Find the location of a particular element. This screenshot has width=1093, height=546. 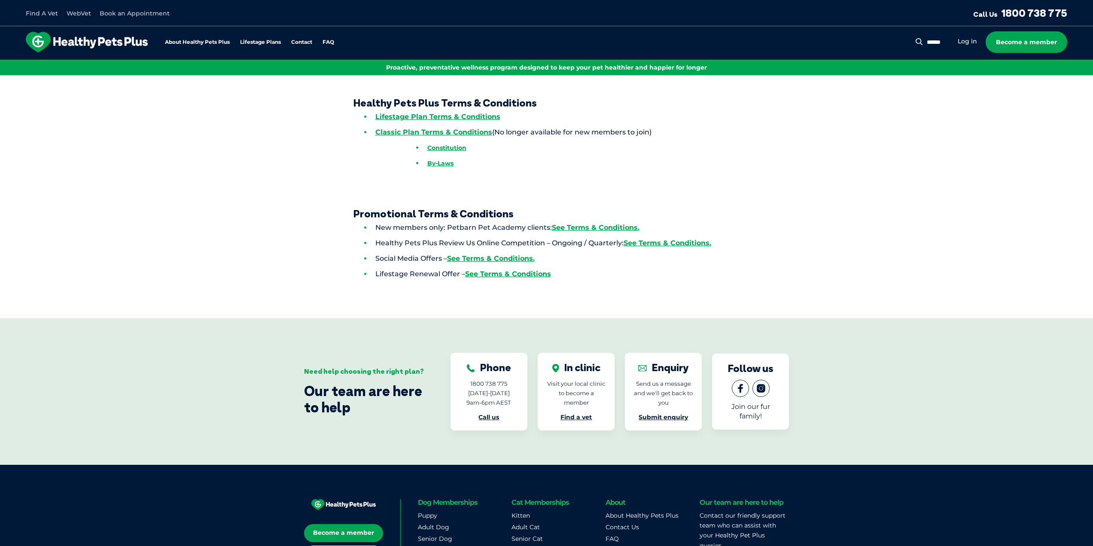

a: Find a vet is located at coordinates (576, 417).